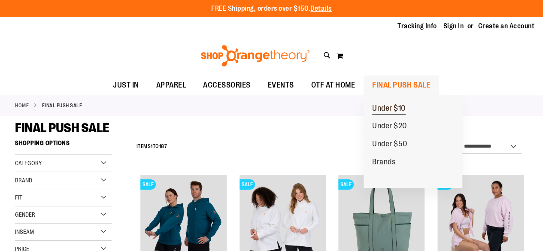 Image resolution: width=543 pixels, height=251 pixels. What do you see at coordinates (25, 215) in the screenshot?
I see `span: Gender` at bounding box center [25, 215].